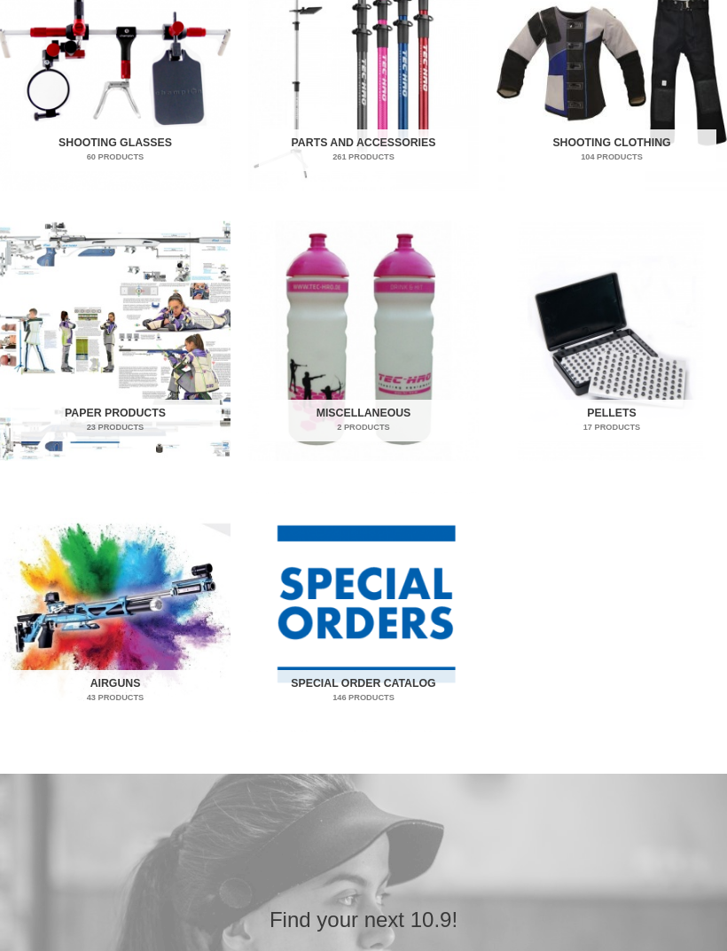 The width and height of the screenshot is (727, 951). I want to click on mark: 261 Products, so click(363, 159).